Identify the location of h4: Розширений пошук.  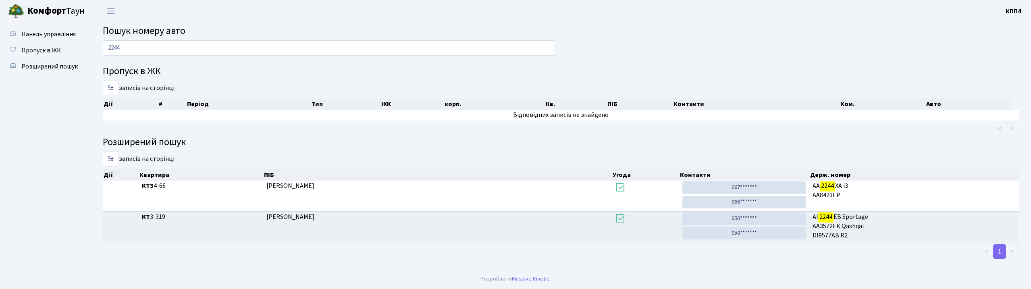
(561, 142).